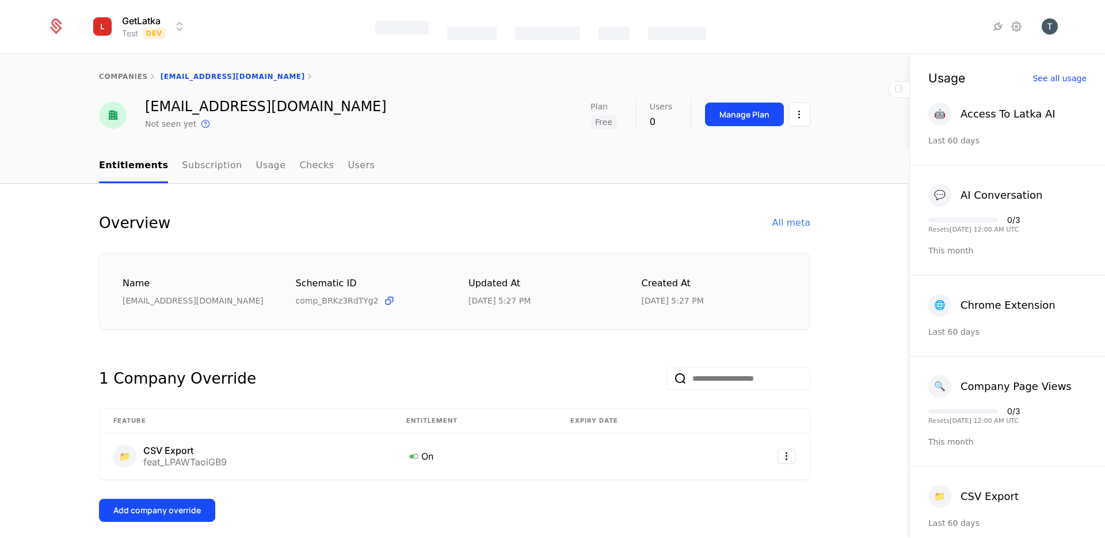 This screenshot has width=1105, height=538. Describe the element at coordinates (614, 33) in the screenshot. I see `div: Events` at that location.